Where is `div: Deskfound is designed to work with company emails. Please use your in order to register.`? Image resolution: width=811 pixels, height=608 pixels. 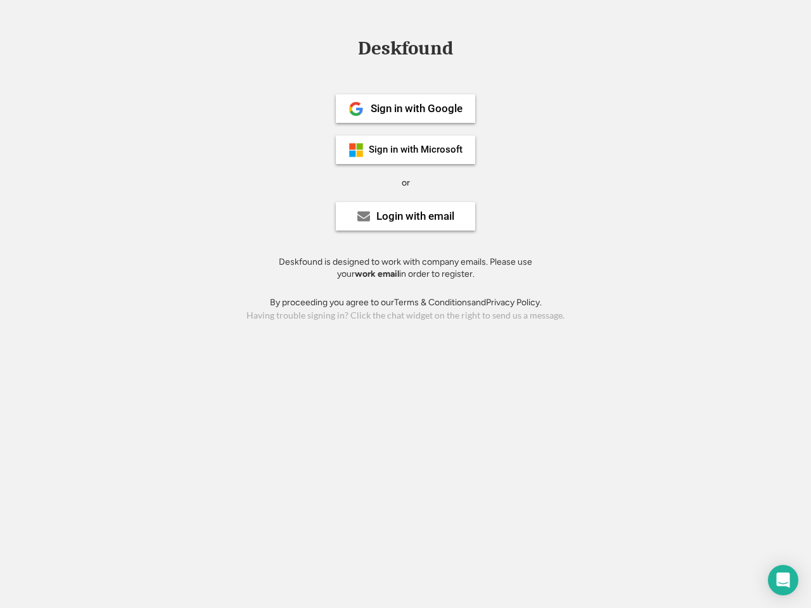
div: Deskfound is designed to work with company emails. Please use your in order to register. is located at coordinates (405, 268).